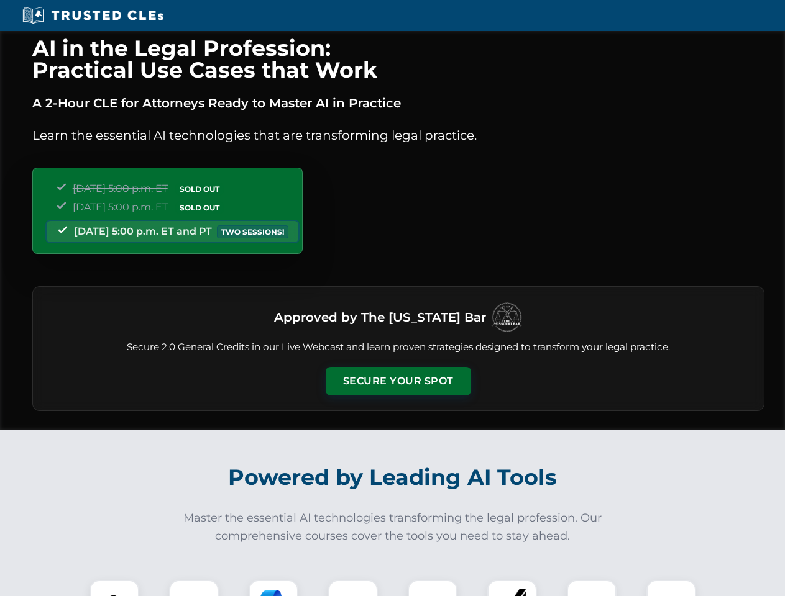 The height and width of the screenshot is (596, 785). What do you see at coordinates (398, 381) in the screenshot?
I see `button: Secure Your Spot` at bounding box center [398, 381].